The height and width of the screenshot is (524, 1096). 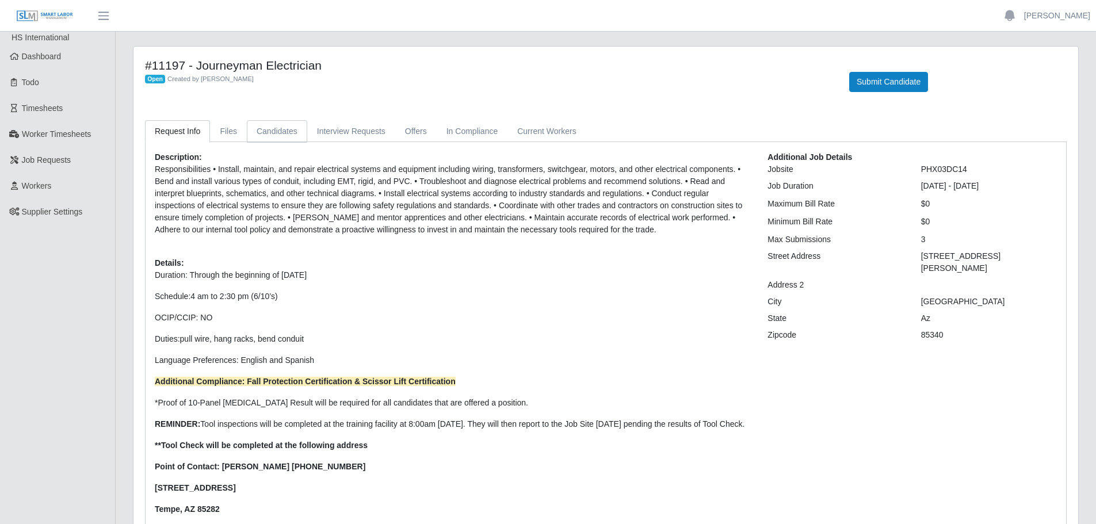 What do you see at coordinates (836, 222) in the screenshot?
I see `div: Minimum Bill Rate` at bounding box center [836, 222].